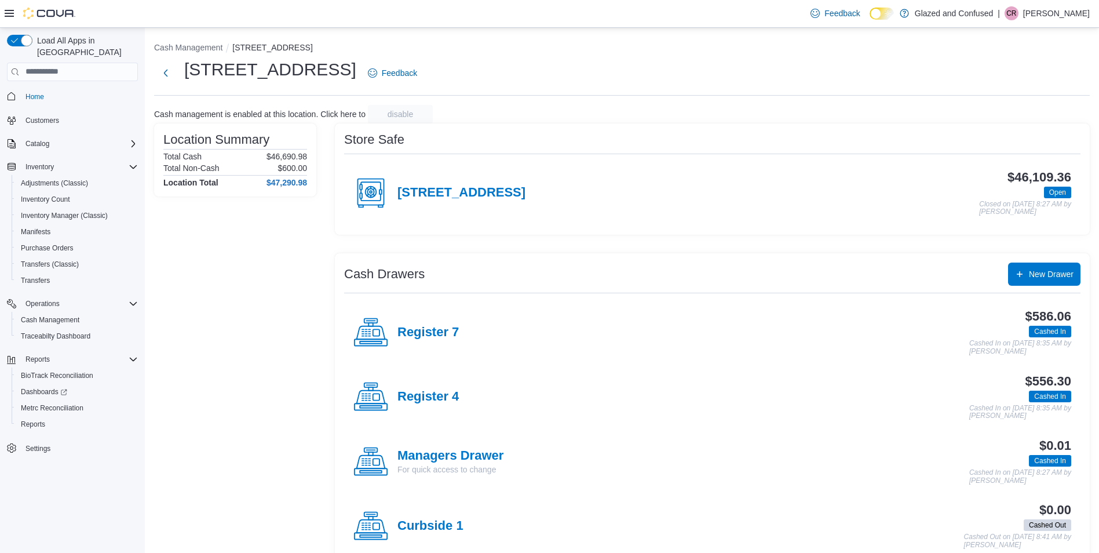 The width and height of the screenshot is (1099, 553). I want to click on button: Settings, so click(72, 447).